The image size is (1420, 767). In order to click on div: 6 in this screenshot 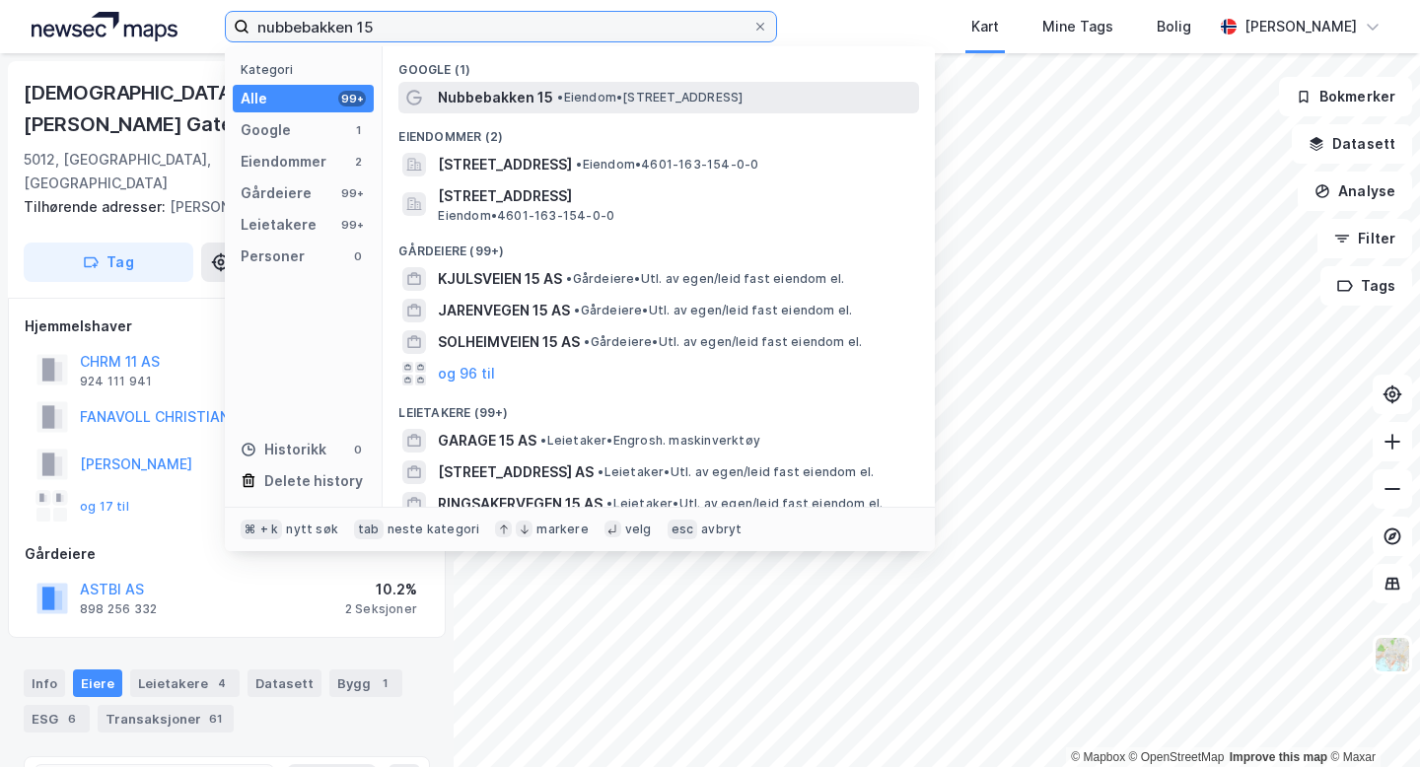, I will do `click(72, 719)`.